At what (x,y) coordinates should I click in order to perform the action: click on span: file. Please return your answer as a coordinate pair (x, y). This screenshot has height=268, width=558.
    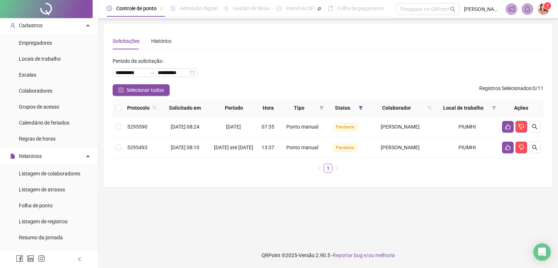
    Looking at the image, I should click on (13, 156).